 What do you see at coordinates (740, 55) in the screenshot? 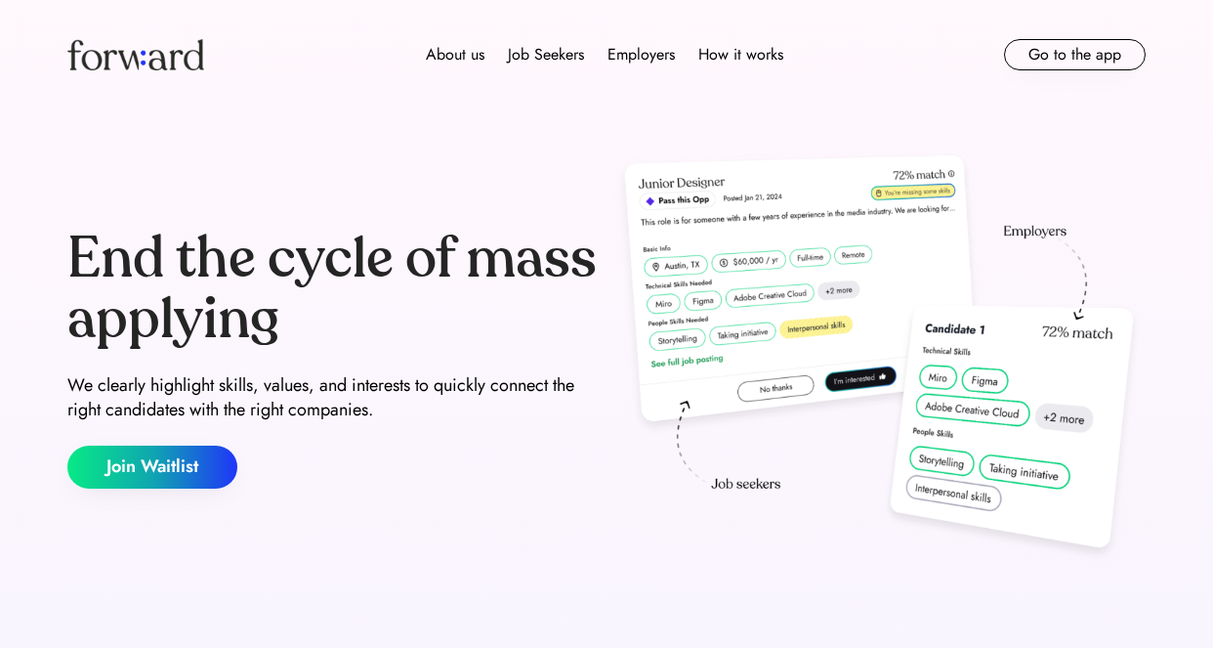
I see `div: How it works` at bounding box center [740, 55].